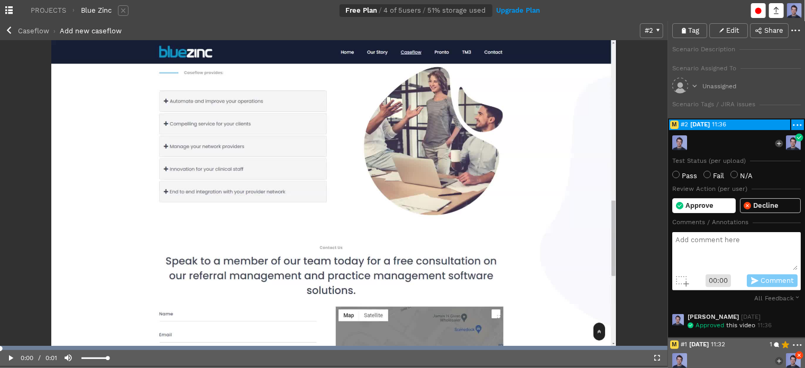 This screenshot has height=368, width=805. I want to click on span: 00:00, so click(719, 281).